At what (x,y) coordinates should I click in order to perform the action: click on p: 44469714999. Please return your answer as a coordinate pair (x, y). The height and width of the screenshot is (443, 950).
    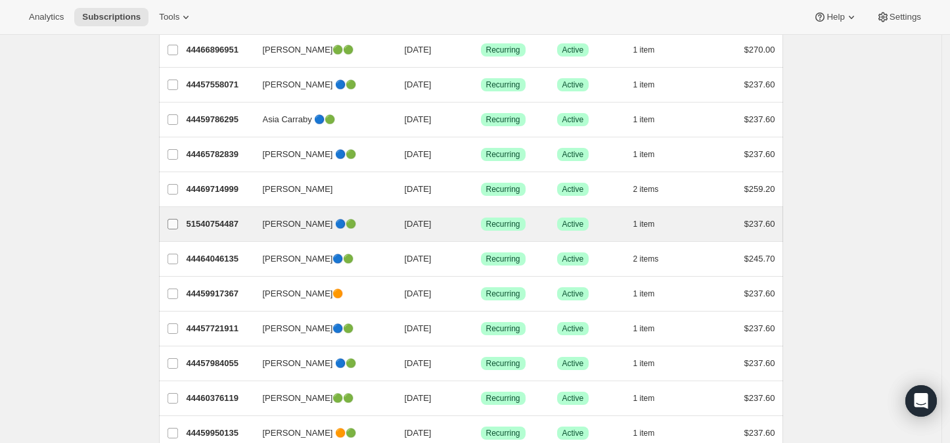
    Looking at the image, I should click on (220, 189).